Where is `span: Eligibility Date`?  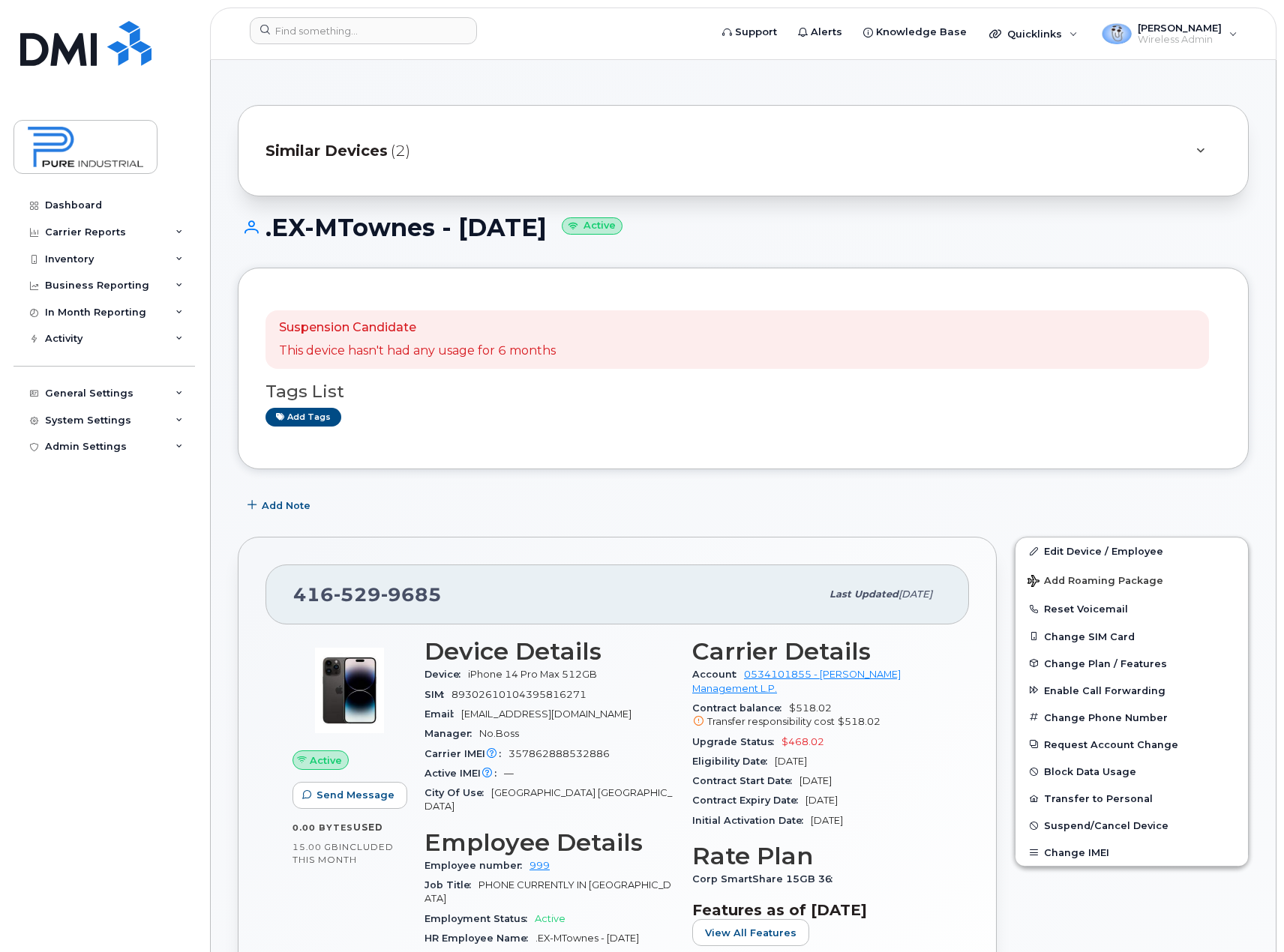
span: Eligibility Date is located at coordinates (733, 761).